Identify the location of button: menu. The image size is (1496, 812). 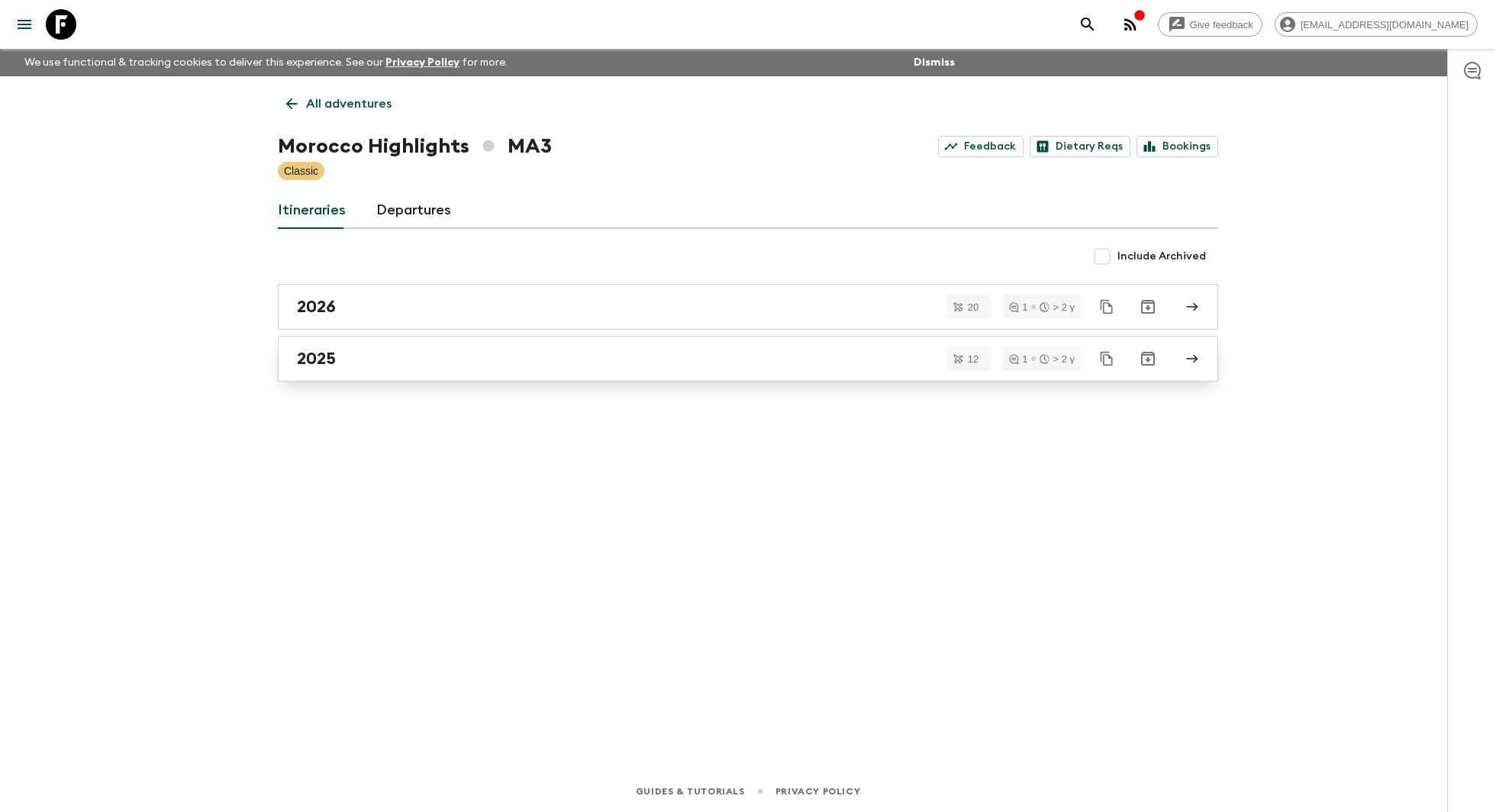
(24, 24).